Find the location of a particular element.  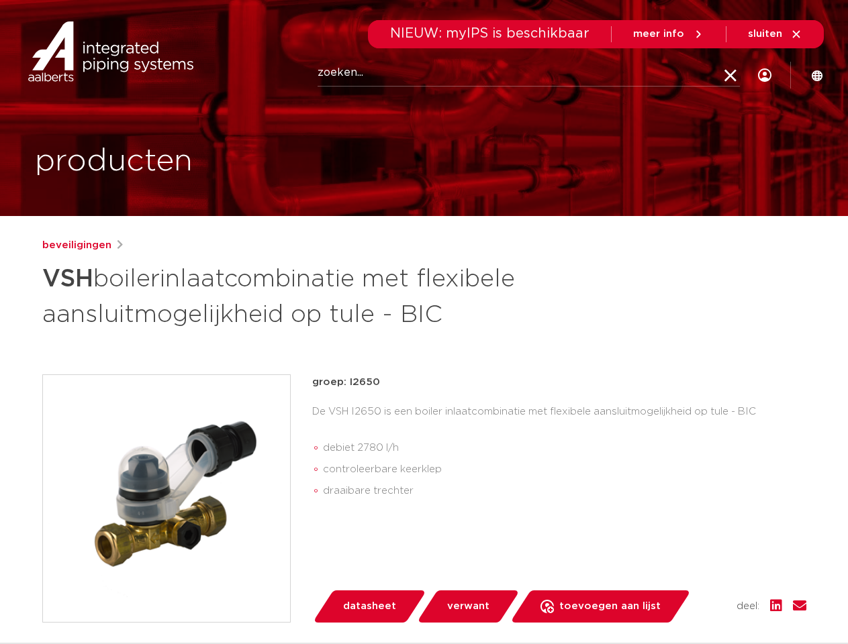

a: datasheet is located at coordinates (369, 607).